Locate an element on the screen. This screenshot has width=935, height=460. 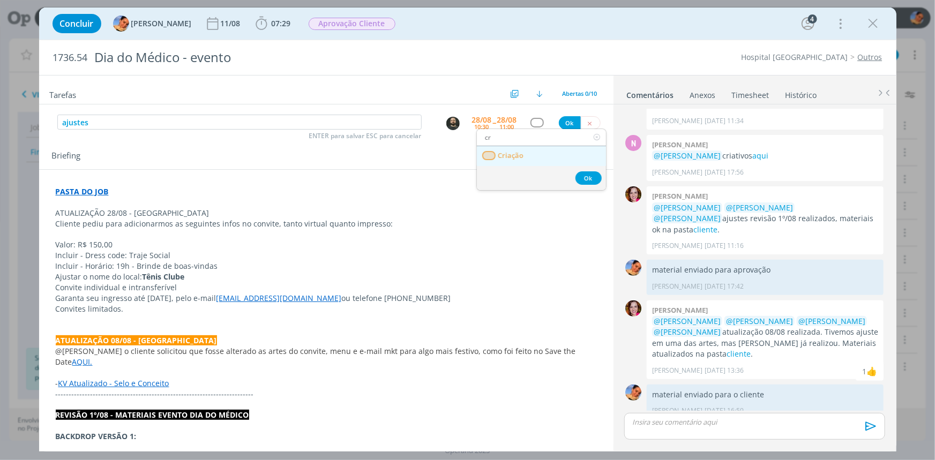
a: Comentários is located at coordinates (651, 93).